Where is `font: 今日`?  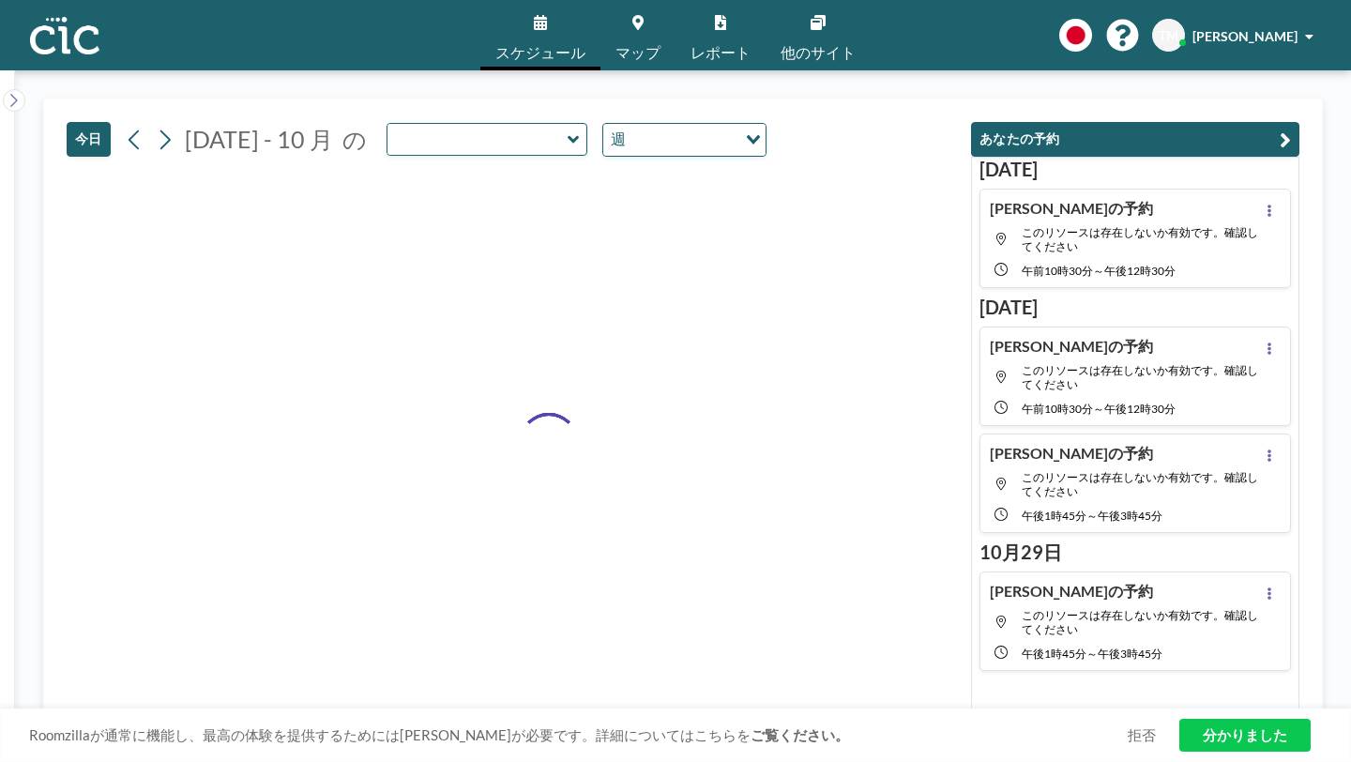
font: 今日 is located at coordinates (88, 138).